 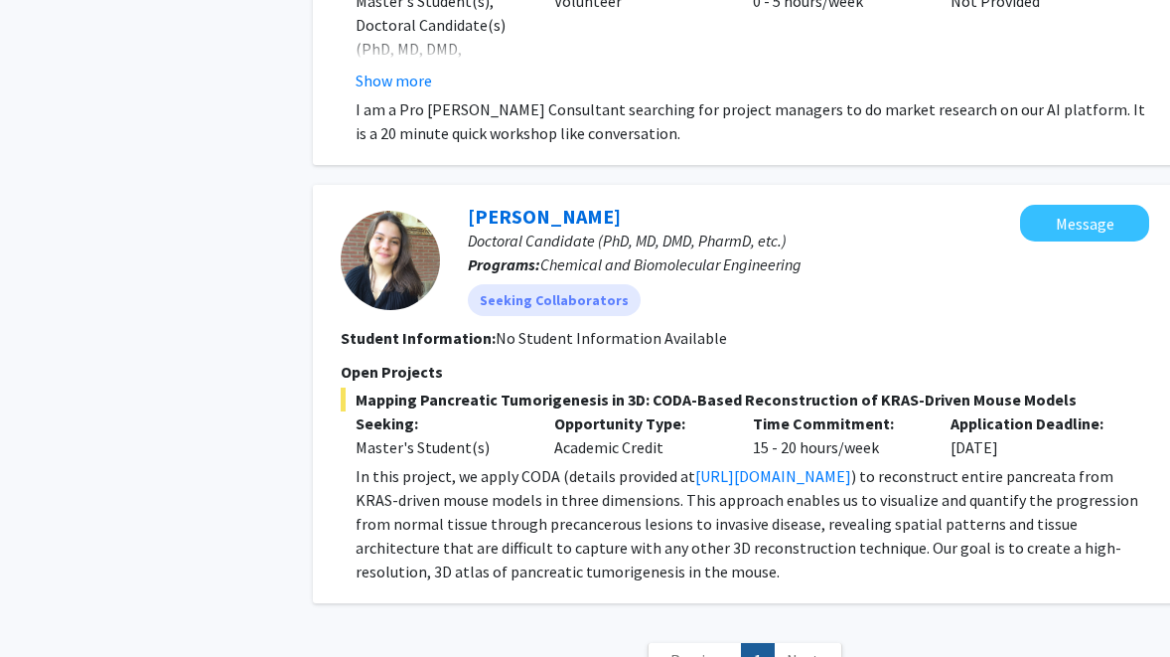 What do you see at coordinates (627, 240) in the screenshot?
I see `span: Doctoral Candidate (PhD, MD, DMD, PharmD, etc.)` at bounding box center [627, 240].